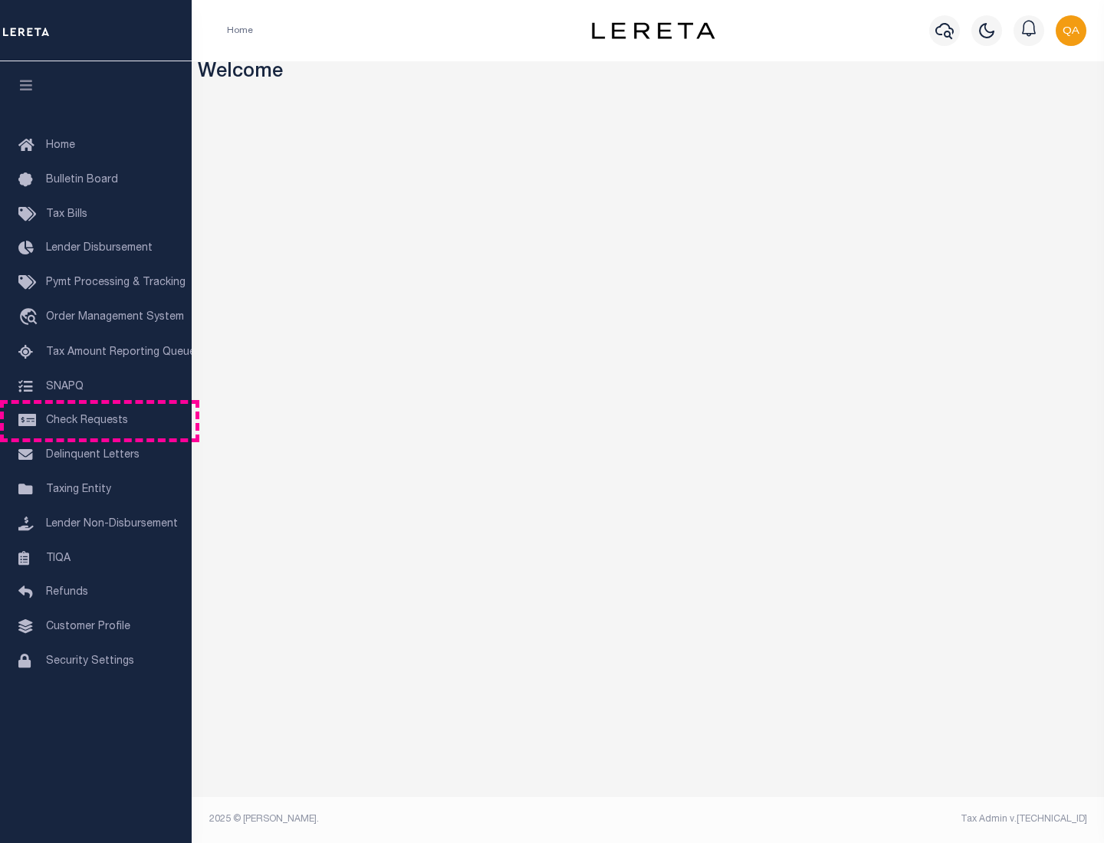 The image size is (1104, 843). I want to click on span: TIQA, so click(58, 558).